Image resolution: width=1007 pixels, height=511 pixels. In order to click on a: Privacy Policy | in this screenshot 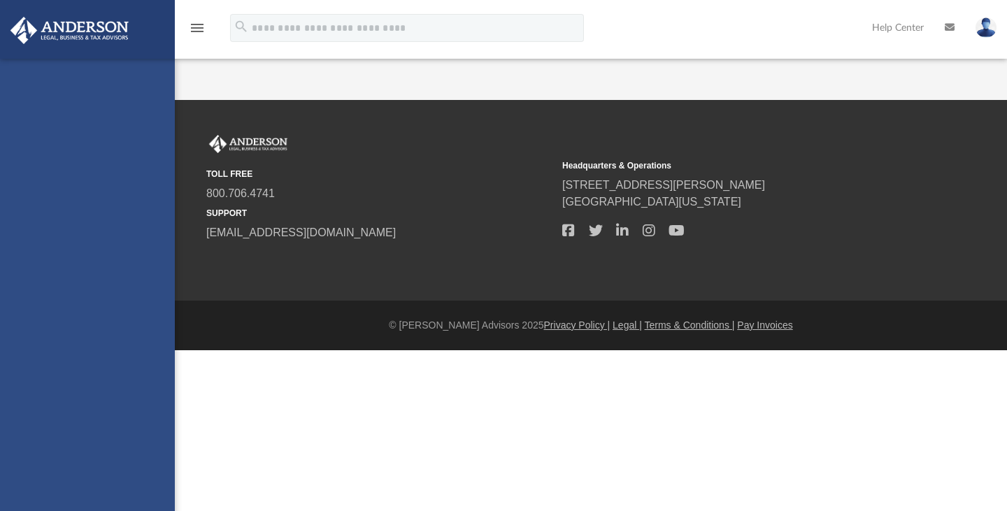, I will do `click(577, 325)`.